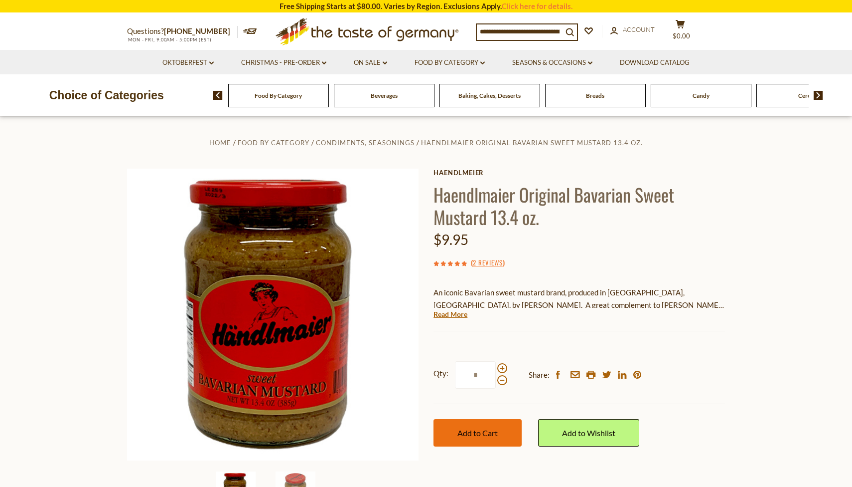 This screenshot has height=487, width=852. I want to click on span: $9.95, so click(451, 239).